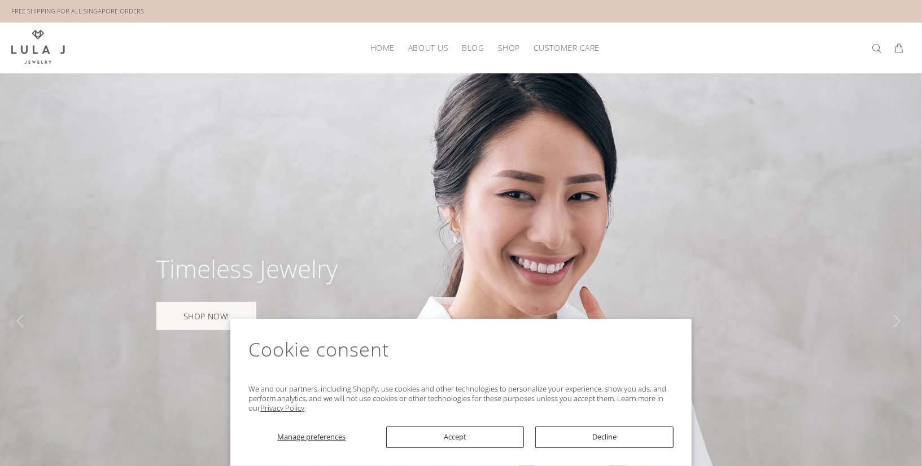 This screenshot has width=922, height=466. What do you see at coordinates (282, 408) in the screenshot?
I see `a: Privacy Policy` at bounding box center [282, 408].